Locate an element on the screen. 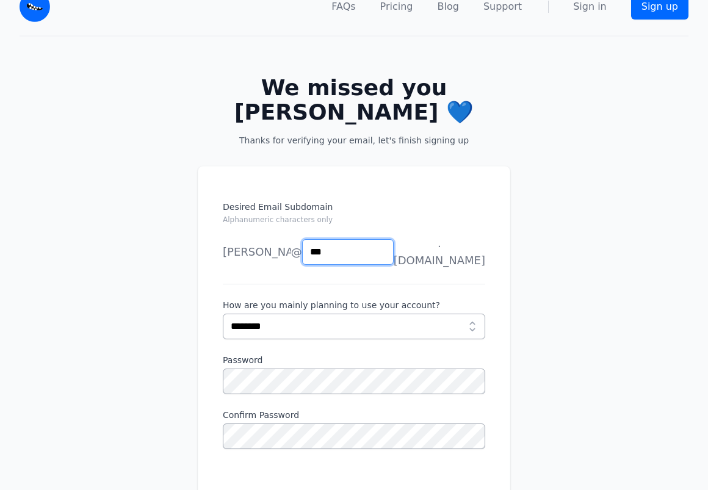 The width and height of the screenshot is (708, 490). p: Thanks for verifying your email, let's finish signing up is located at coordinates (354, 140).